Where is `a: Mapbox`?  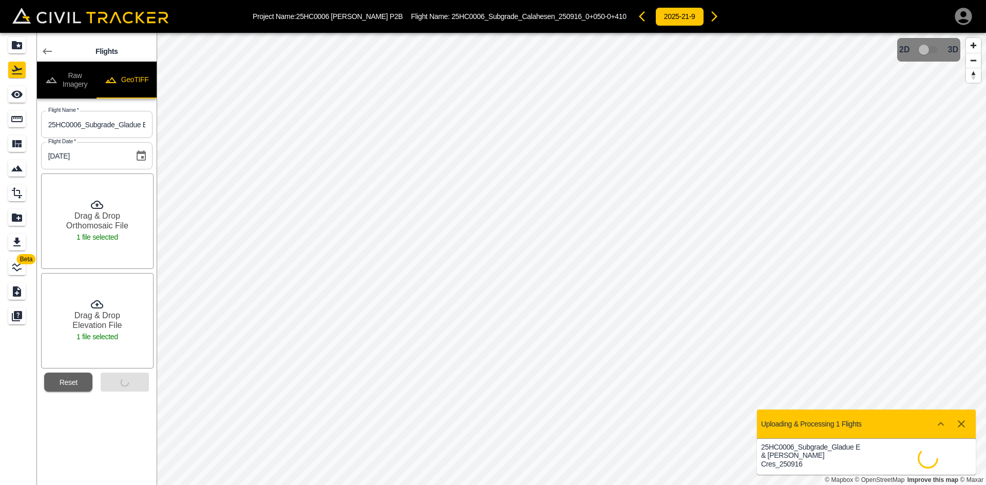 a: Mapbox is located at coordinates (838, 480).